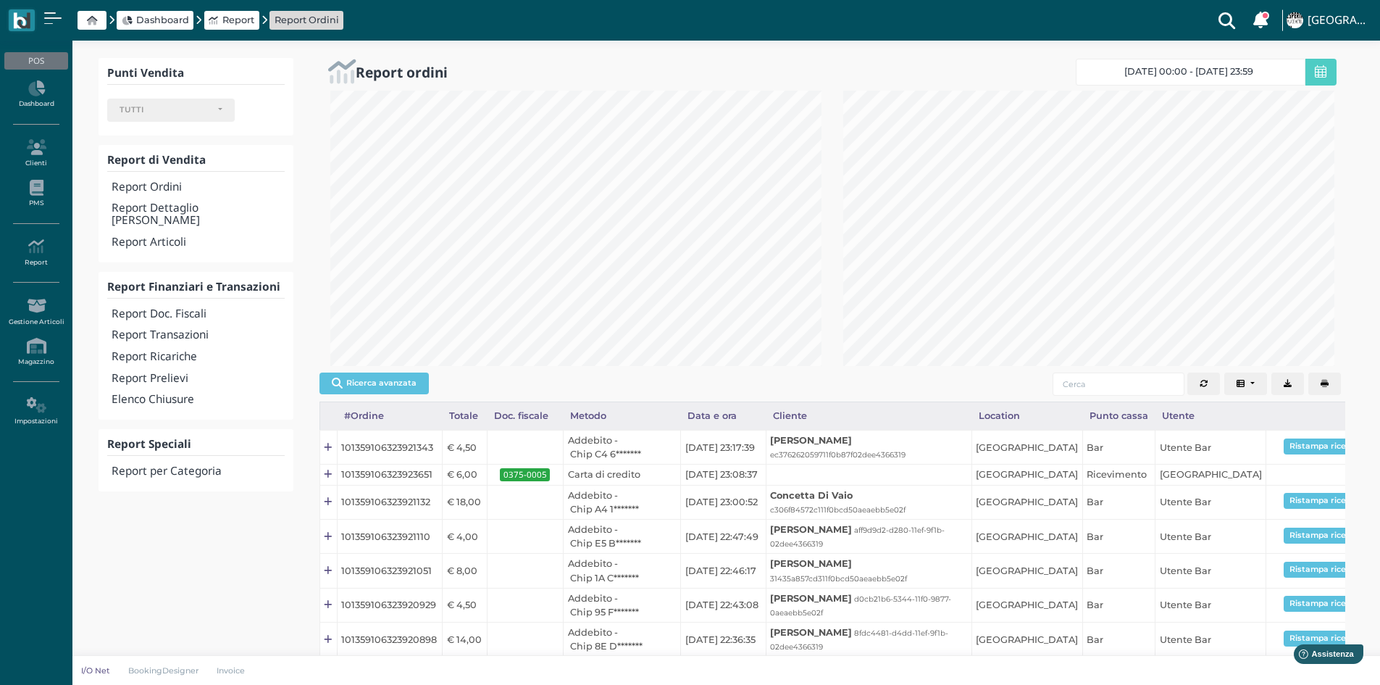  Describe the element at coordinates (198, 471) in the screenshot. I see `h4: Report per Categoria` at that location.